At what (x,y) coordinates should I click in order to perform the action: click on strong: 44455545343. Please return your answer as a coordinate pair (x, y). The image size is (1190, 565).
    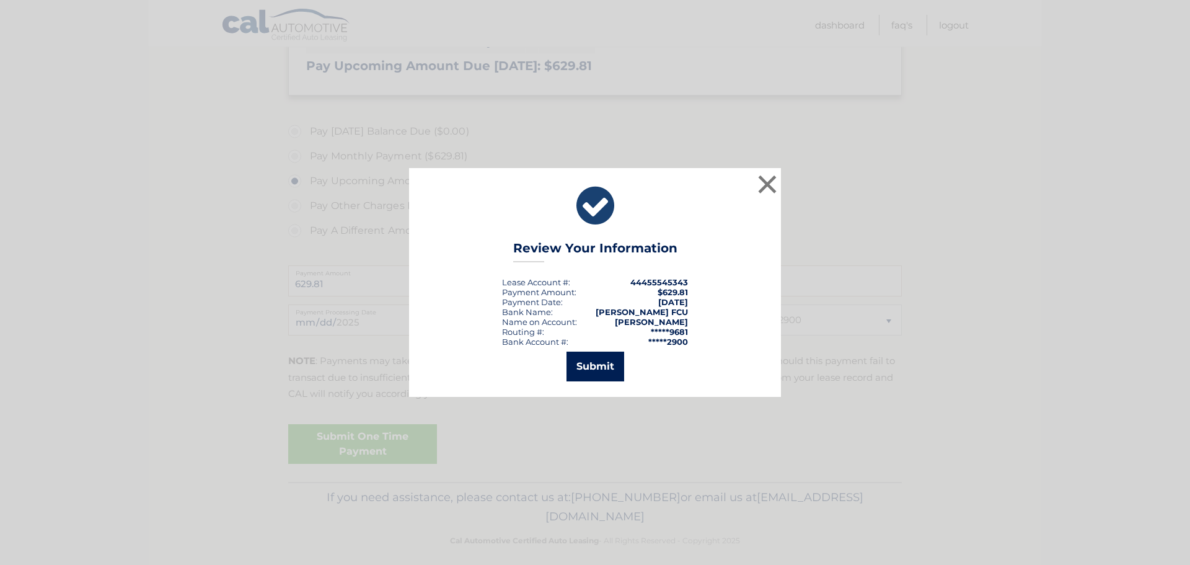
    Looking at the image, I should click on (659, 282).